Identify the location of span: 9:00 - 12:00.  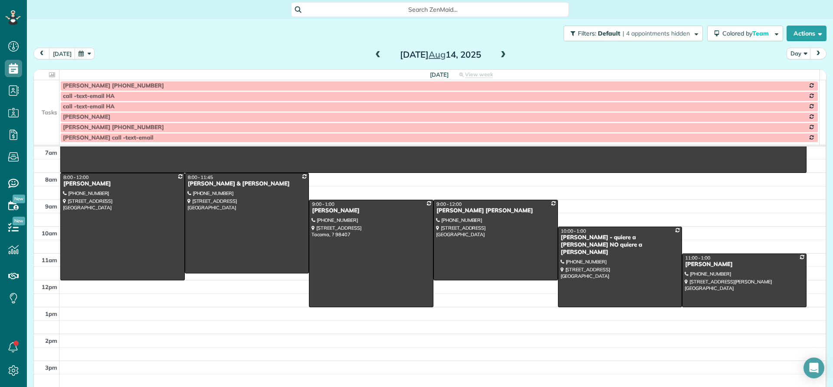
(449, 204).